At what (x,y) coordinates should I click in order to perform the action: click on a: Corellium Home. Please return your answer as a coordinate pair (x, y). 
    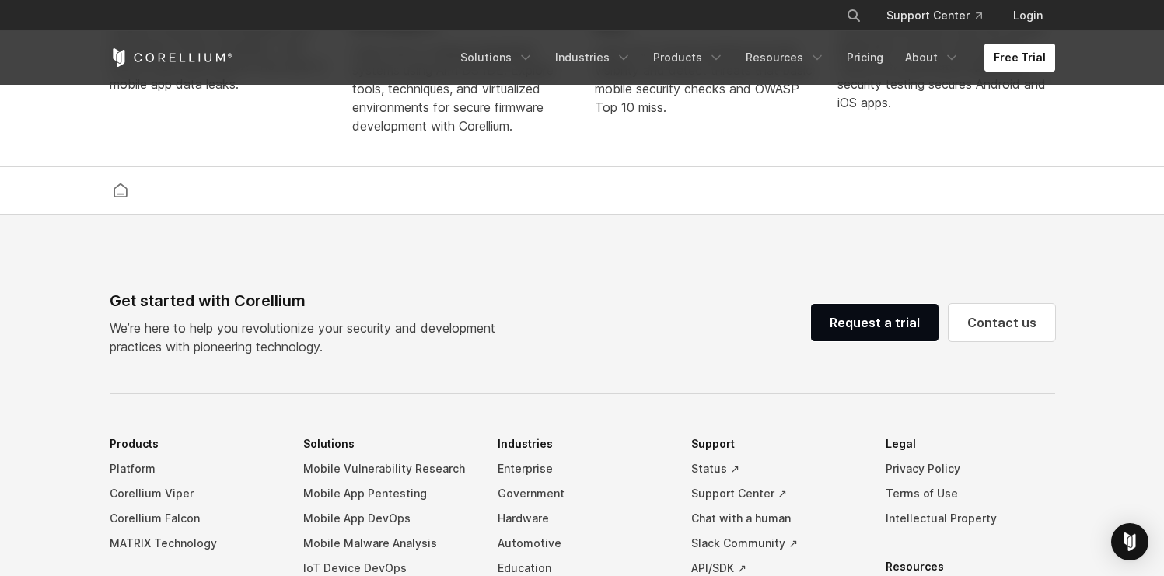
    Looking at the image, I should click on (171, 58).